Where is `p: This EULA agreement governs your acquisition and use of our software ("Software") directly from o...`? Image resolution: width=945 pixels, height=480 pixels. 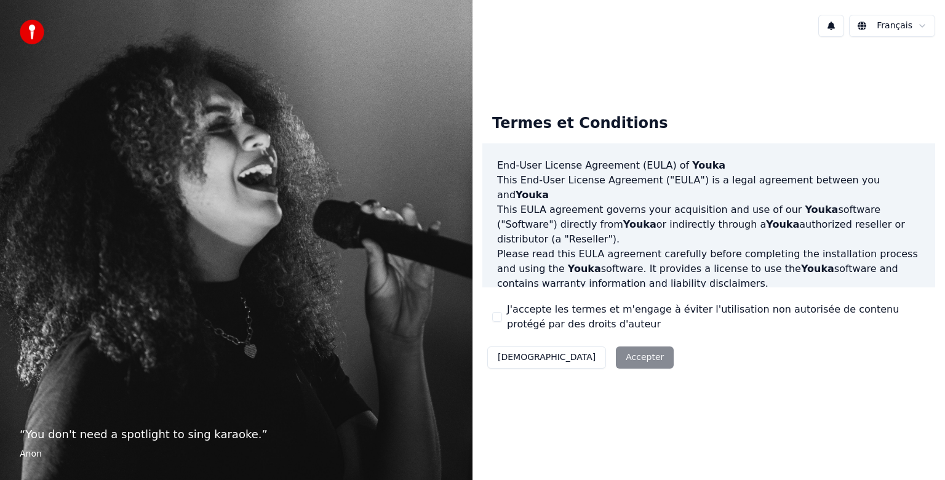
p: This EULA agreement governs your acquisition and use of our software ("Software") directly from o... is located at coordinates (709, 225).